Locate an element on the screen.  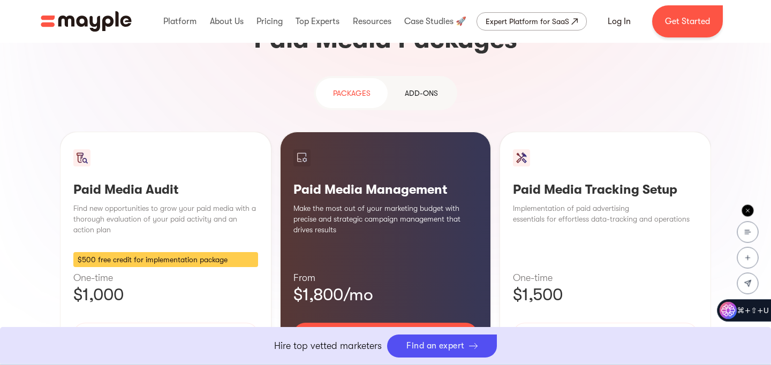
h3: Paid Media Tracking Setup is located at coordinates (605, 190).